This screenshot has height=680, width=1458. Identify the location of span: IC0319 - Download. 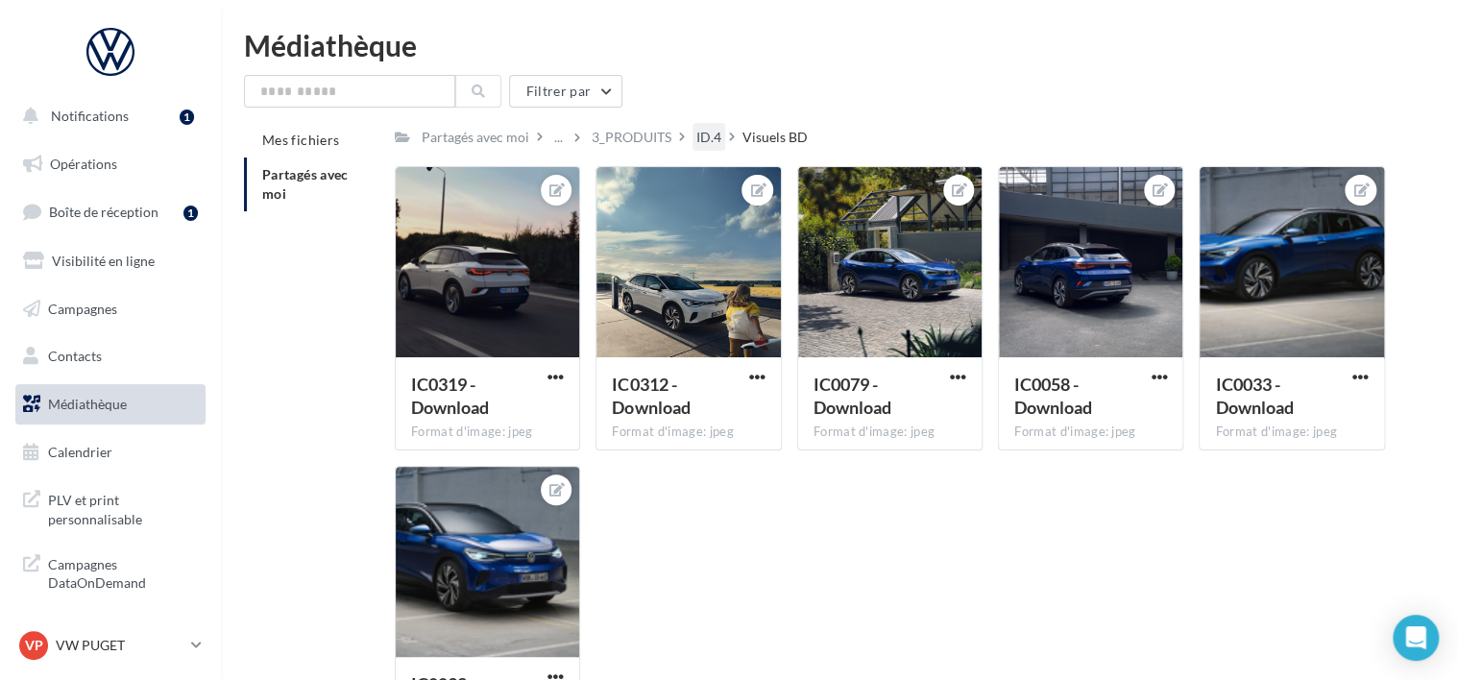
(449, 396).